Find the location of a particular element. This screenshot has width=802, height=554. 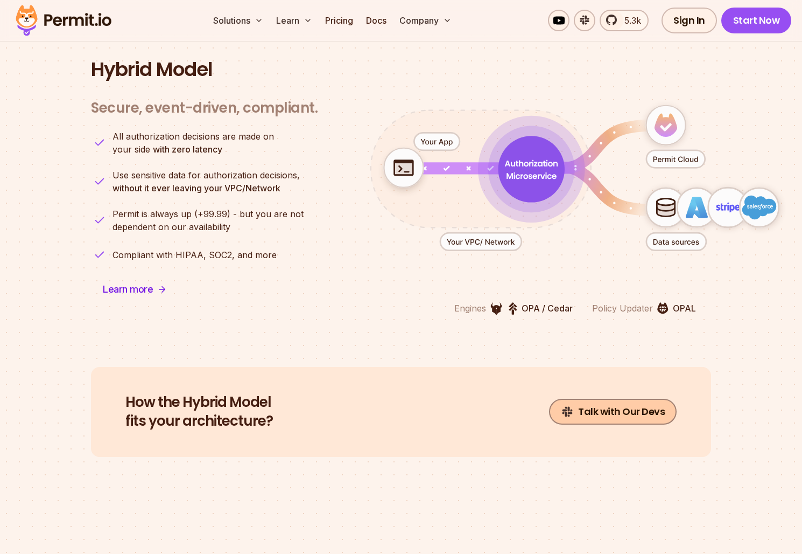

img: Permit logo is located at coordinates (64, 20).